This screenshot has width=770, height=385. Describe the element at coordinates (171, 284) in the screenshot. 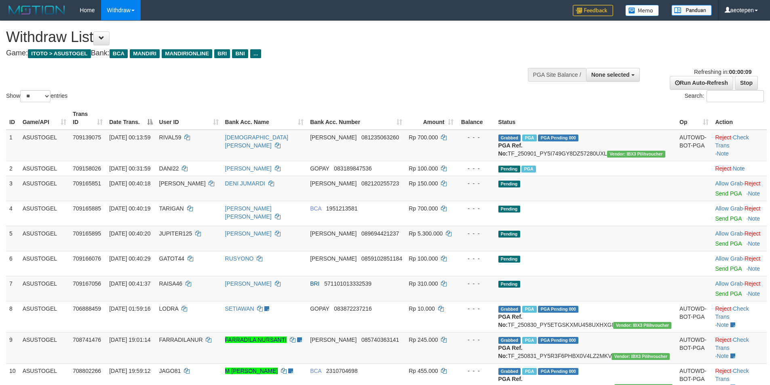

I see `span: RAISA46` at that location.